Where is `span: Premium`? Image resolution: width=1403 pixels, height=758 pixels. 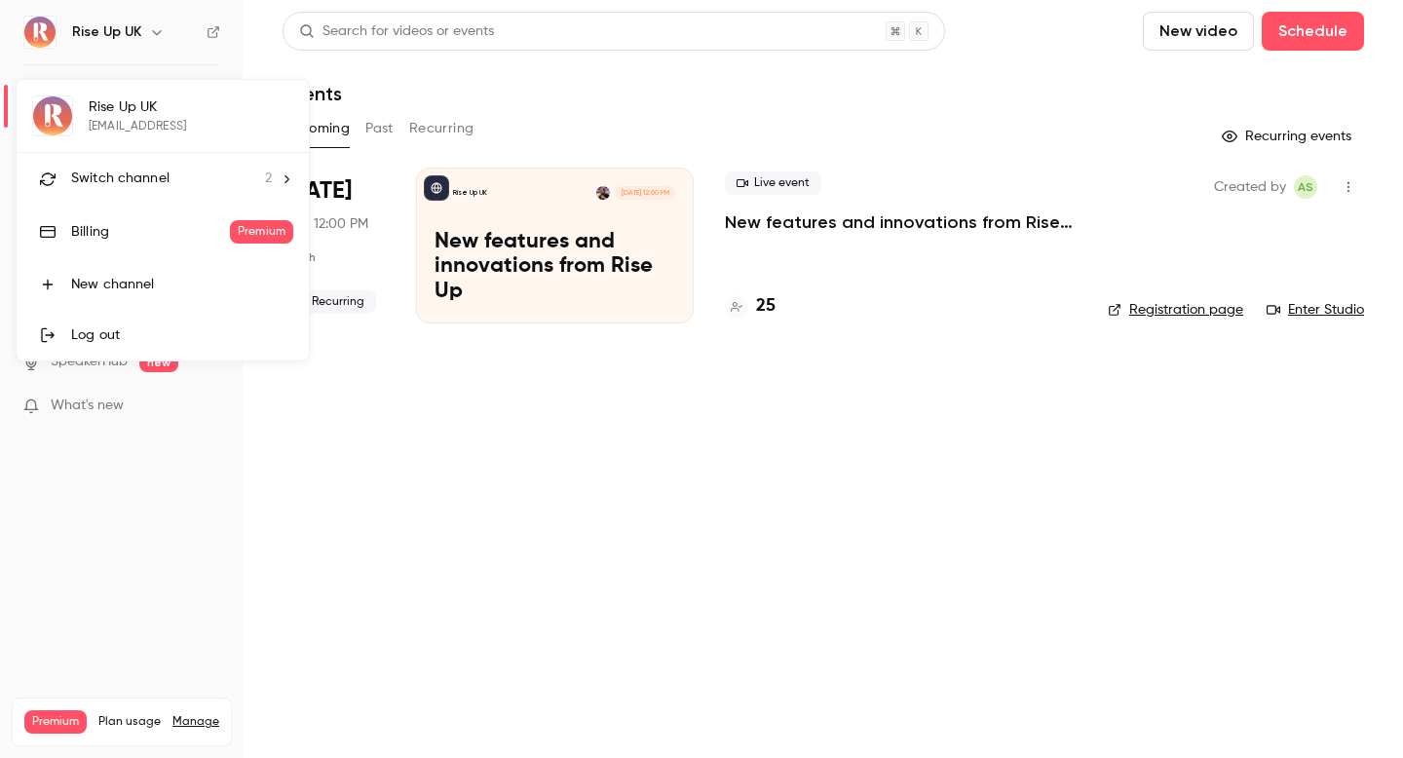 span: Premium is located at coordinates (261, 232).